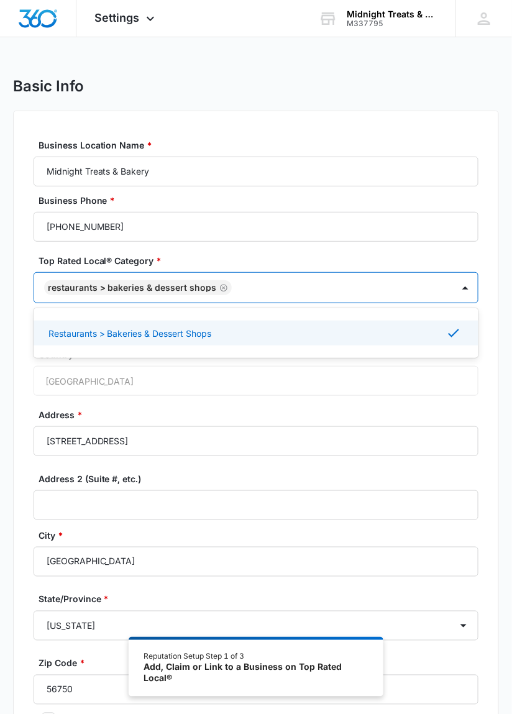 The height and width of the screenshot is (714, 512). Describe the element at coordinates (261, 599) in the screenshot. I see `label: State/Province` at that location.